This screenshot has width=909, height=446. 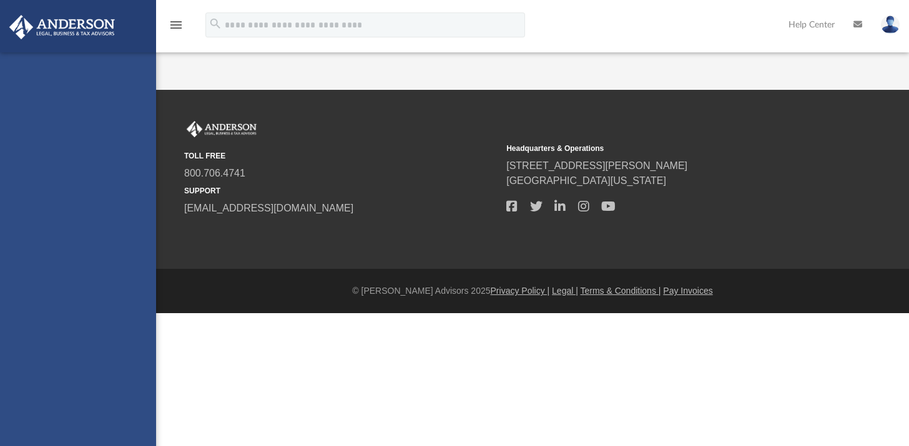 I want to click on a: Pay Invoices, so click(x=687, y=291).